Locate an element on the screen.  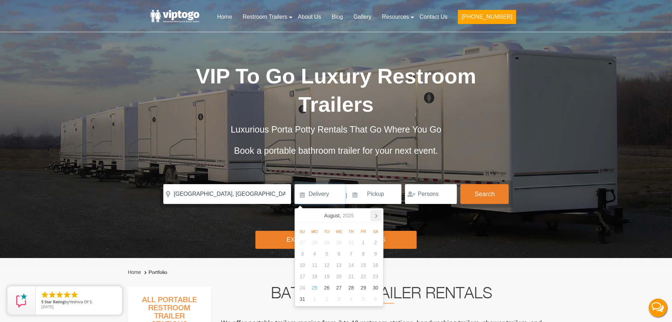
span: 5 is located at coordinates (42, 301).